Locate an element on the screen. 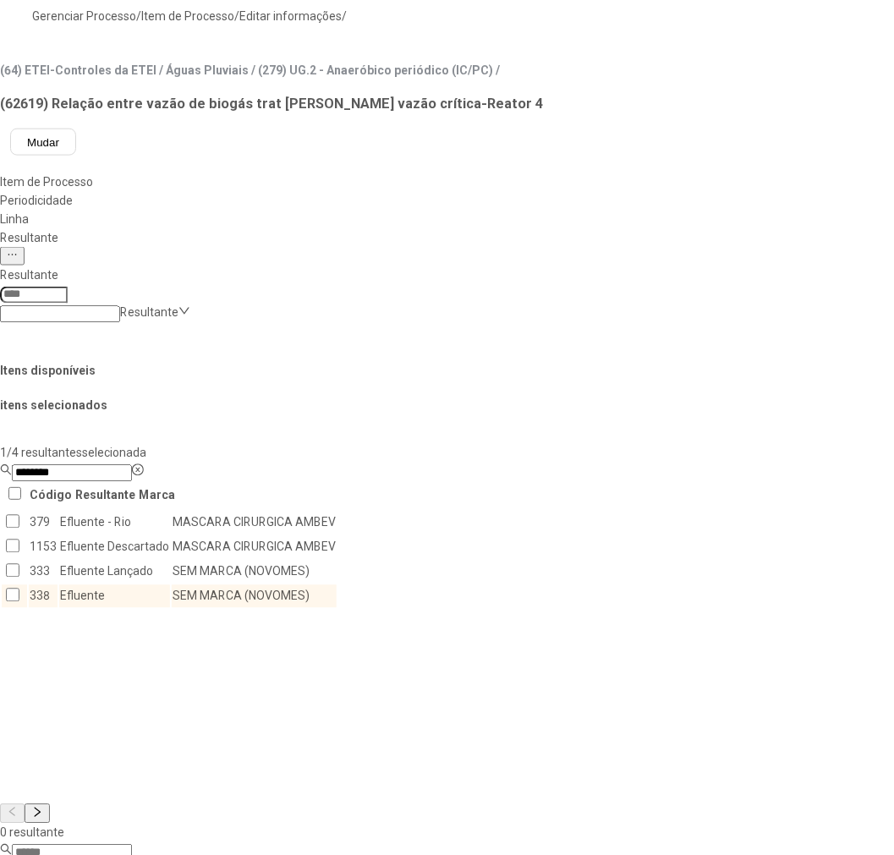 Image resolution: width=894 pixels, height=855 pixels. th: Resultante is located at coordinates (105, 495).